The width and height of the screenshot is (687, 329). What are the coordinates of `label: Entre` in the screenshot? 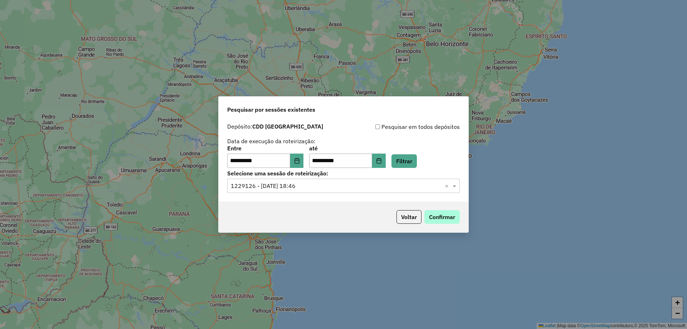 It's located at (265, 148).